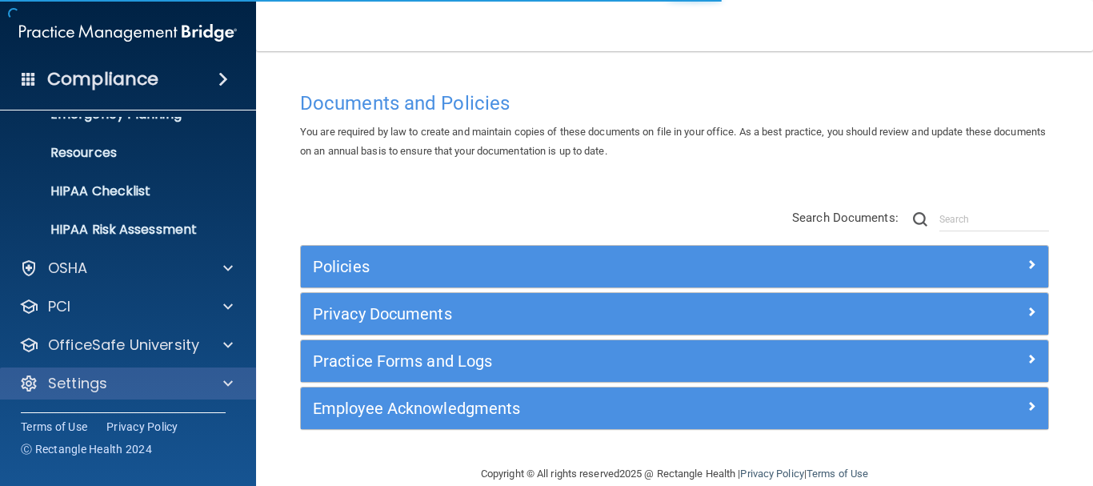 This screenshot has width=1093, height=486. What do you see at coordinates (845, 218) in the screenshot?
I see `span: Search Documents:` at bounding box center [845, 218].